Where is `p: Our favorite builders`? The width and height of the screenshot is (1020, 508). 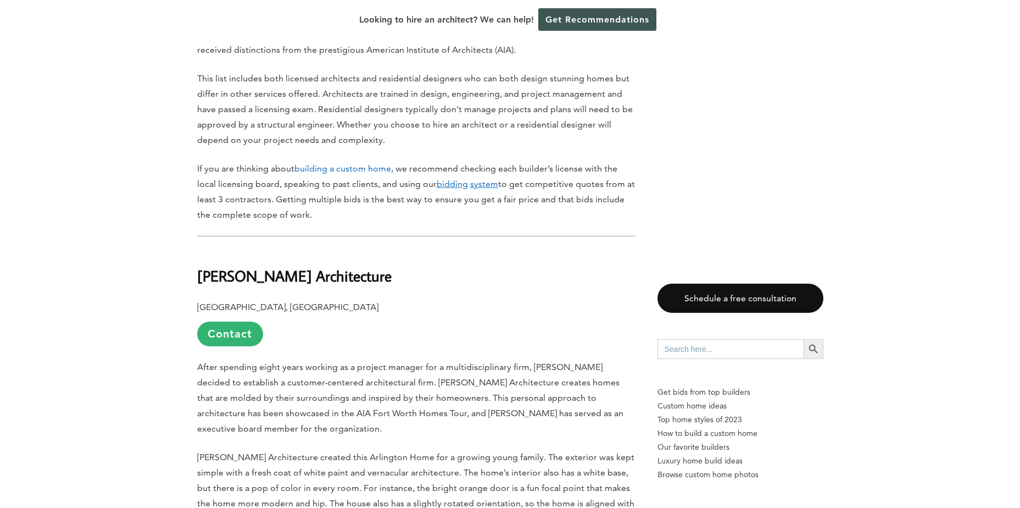 p: Our favorite builders is located at coordinates (741, 447).